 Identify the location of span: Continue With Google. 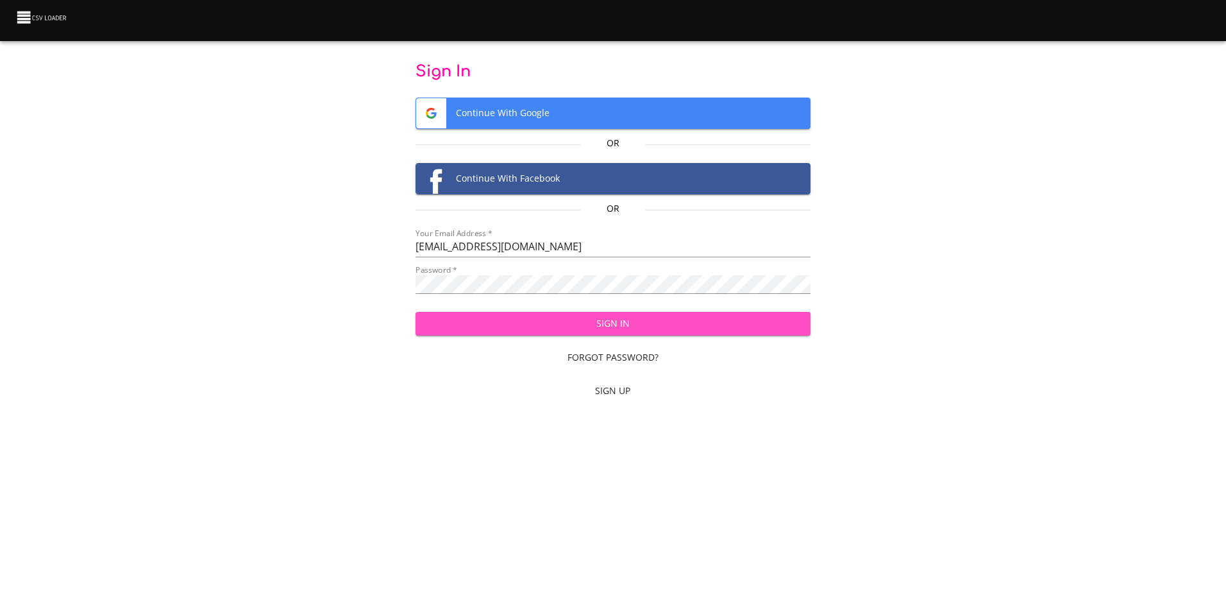
(613, 113).